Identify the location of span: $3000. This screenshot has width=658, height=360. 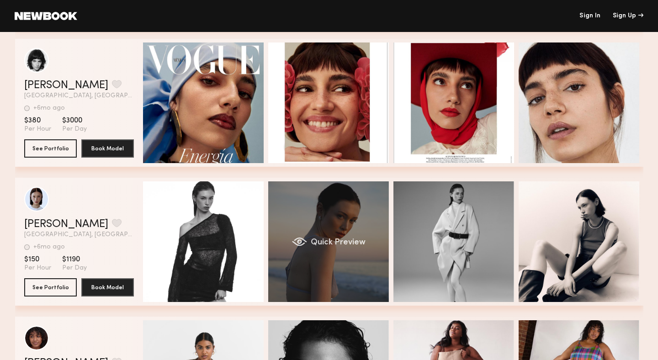
(75, 121).